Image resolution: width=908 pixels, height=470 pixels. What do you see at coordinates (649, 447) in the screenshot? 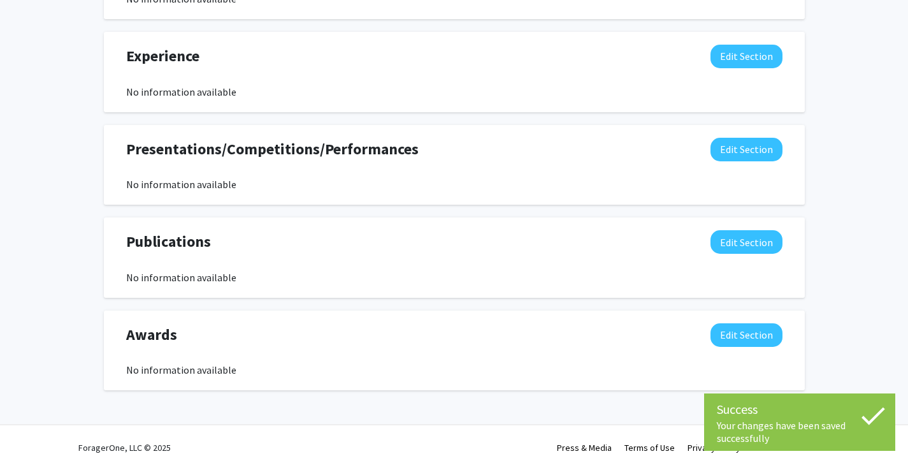
I see `a: Terms of Use` at bounding box center [649, 447].